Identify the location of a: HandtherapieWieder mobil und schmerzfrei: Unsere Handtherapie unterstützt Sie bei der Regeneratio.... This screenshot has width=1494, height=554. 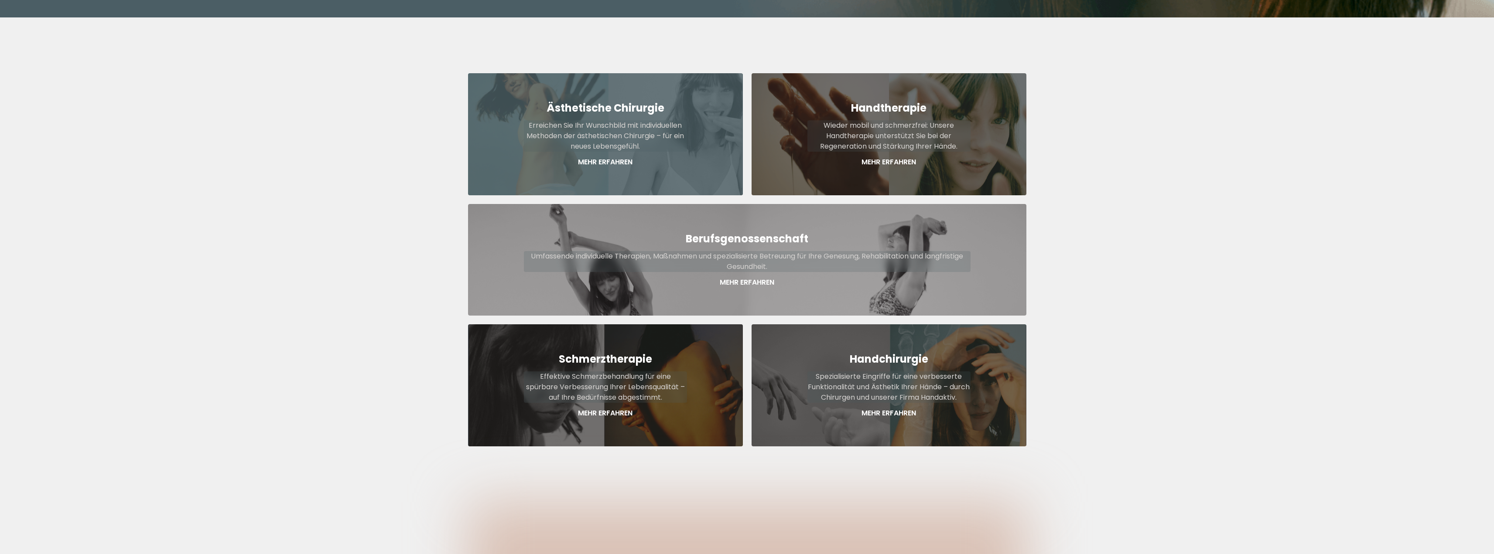
(889, 134).